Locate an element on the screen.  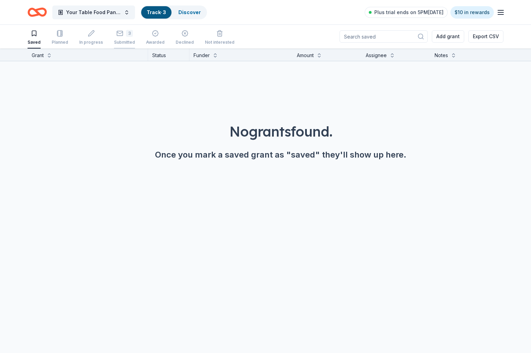
div: Planned is located at coordinates (60, 42).